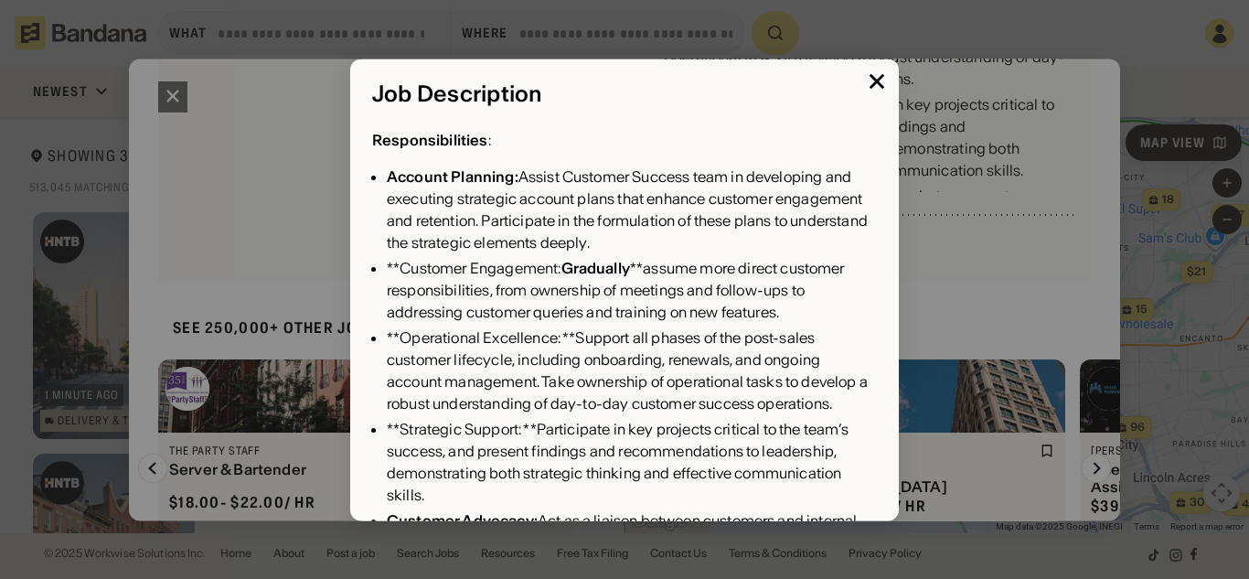 This screenshot has width=1249, height=579. I want to click on div: Assist Customer Success team in developing and executing strategic account plans that enhance cus..., so click(632, 209).